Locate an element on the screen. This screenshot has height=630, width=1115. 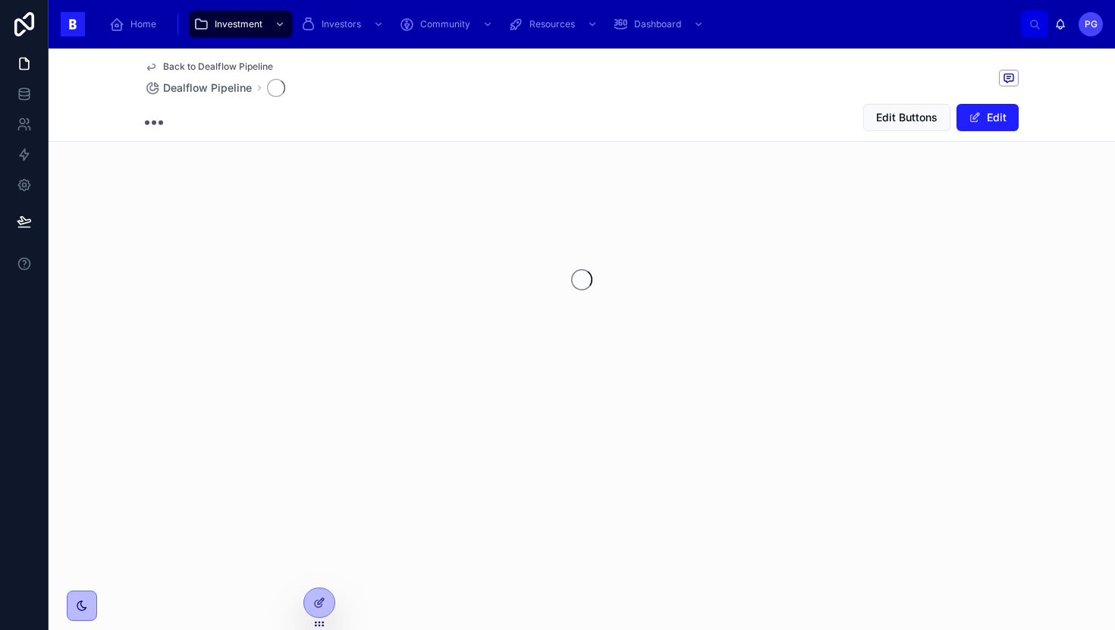
a: Investors is located at coordinates (344, 24).